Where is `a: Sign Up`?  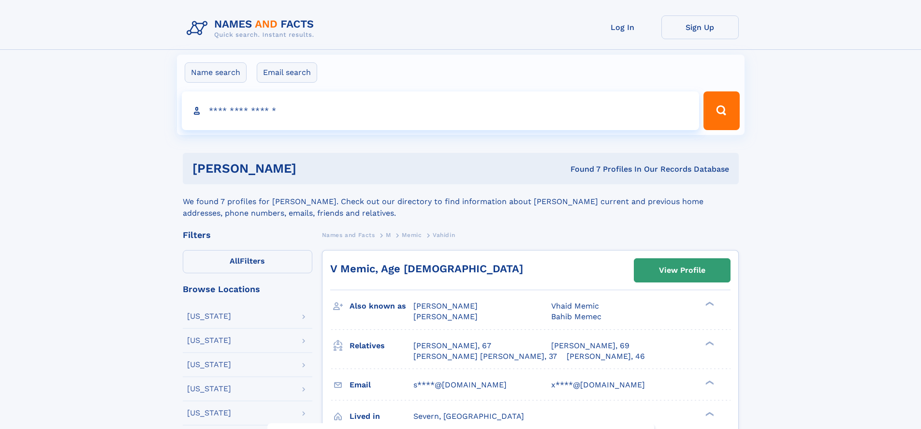 a: Sign Up is located at coordinates (700, 27).